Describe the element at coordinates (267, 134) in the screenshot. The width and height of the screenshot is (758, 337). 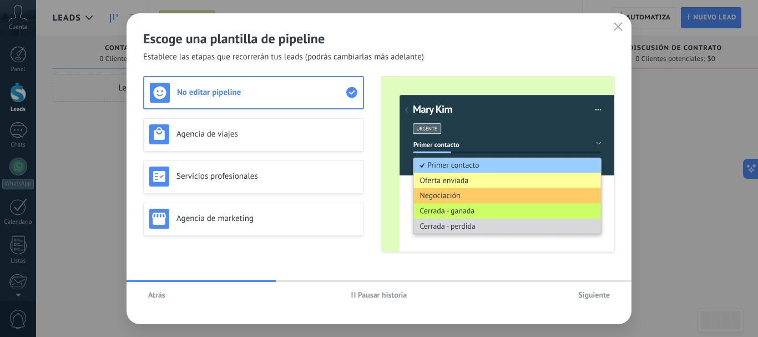
I see `h3: Agencia de viajes` at that location.